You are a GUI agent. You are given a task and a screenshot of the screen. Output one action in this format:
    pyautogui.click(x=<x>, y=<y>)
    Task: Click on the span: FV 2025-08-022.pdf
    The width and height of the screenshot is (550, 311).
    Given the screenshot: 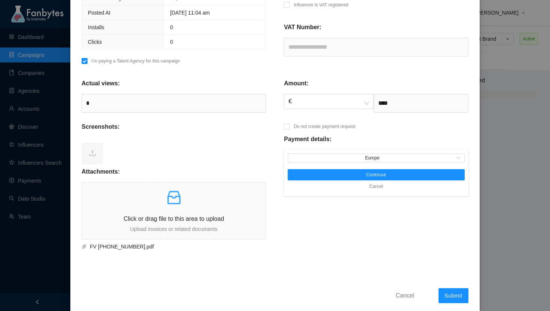 What is the action you would take?
    pyautogui.click(x=172, y=247)
    